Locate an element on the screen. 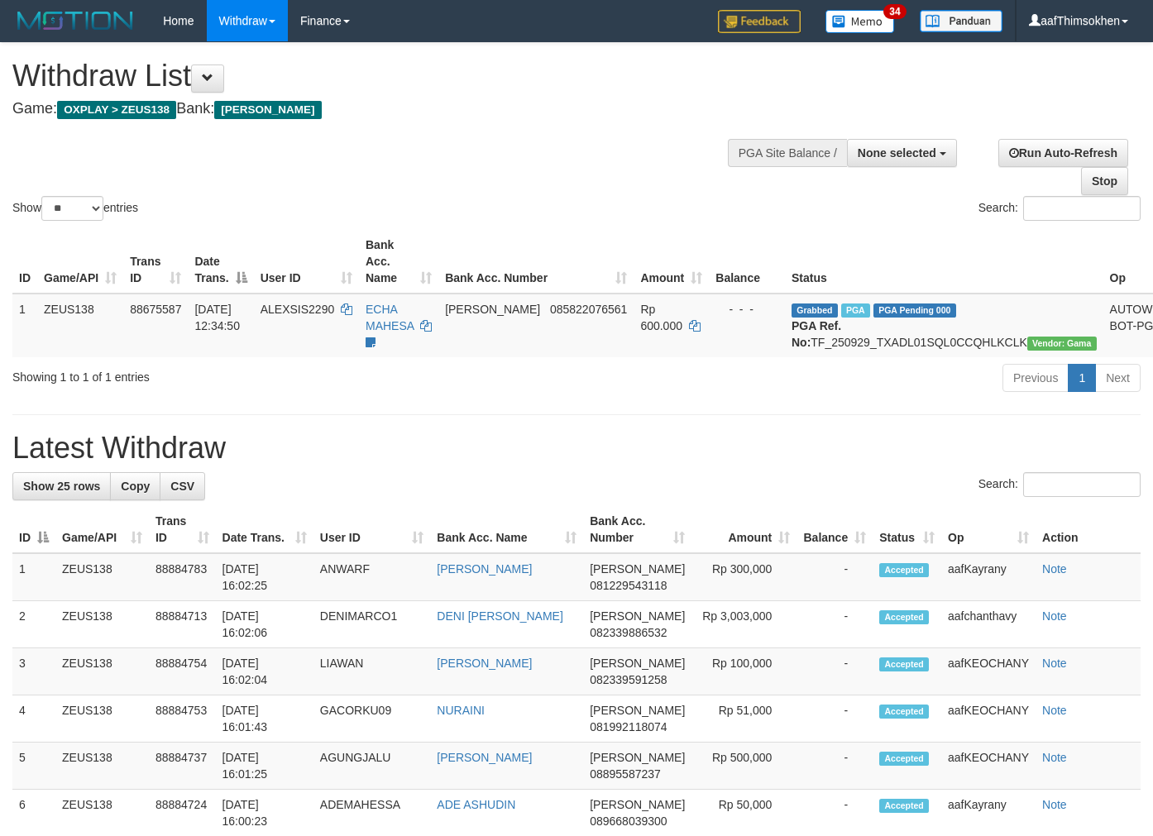 The image size is (1153, 836). td: 1 is located at coordinates (34, 578).